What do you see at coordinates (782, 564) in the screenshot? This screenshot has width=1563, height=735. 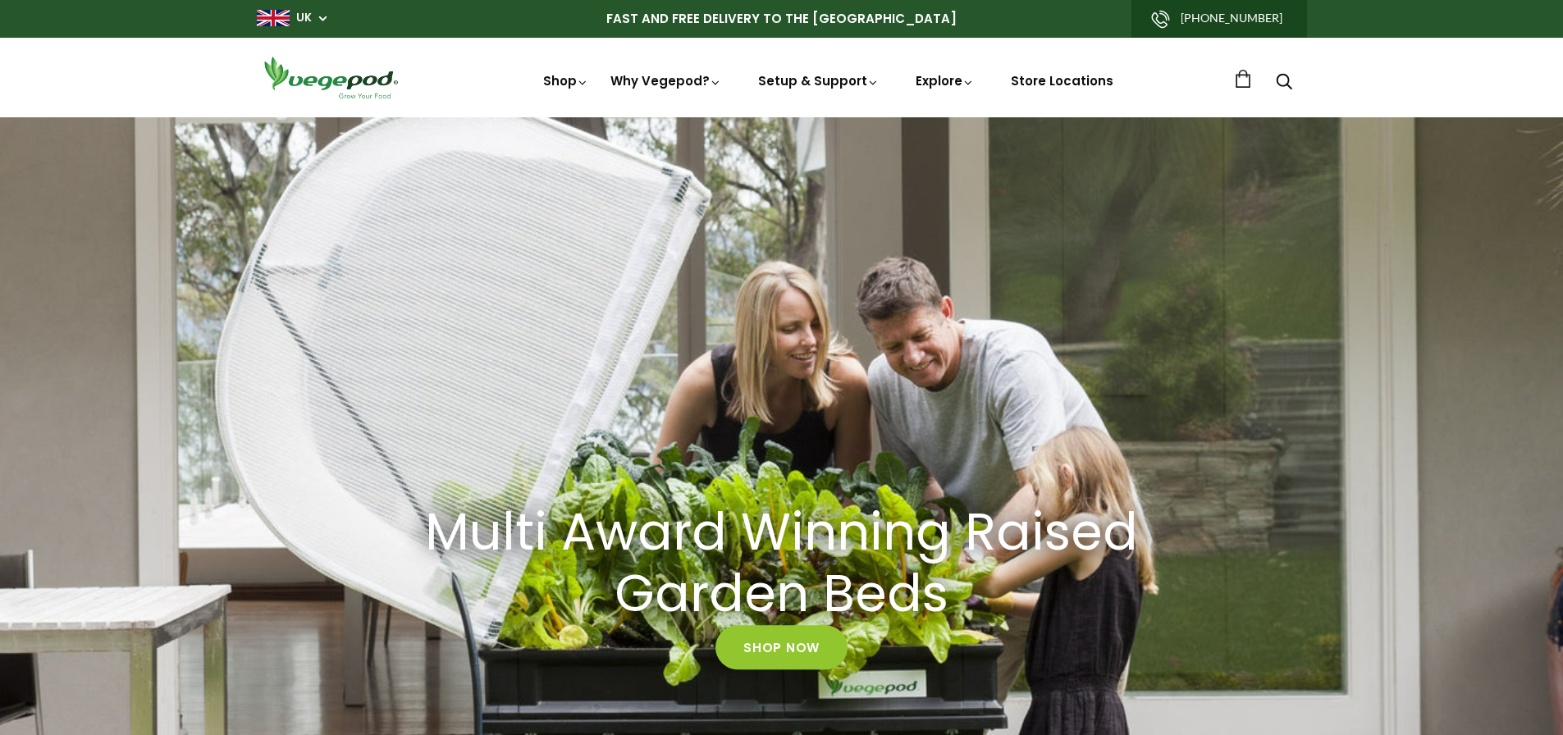 I see `h2: Multi Award Winning Raised Garden Beds` at bounding box center [782, 564].